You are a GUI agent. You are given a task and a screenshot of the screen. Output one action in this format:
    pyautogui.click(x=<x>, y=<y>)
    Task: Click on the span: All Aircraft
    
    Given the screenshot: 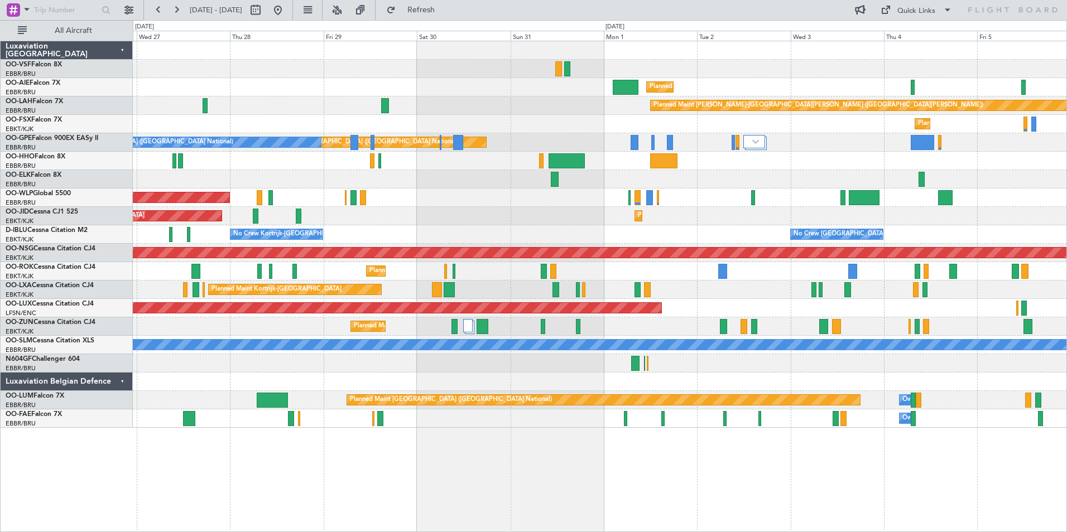 What is the action you would take?
    pyautogui.click(x=73, y=31)
    